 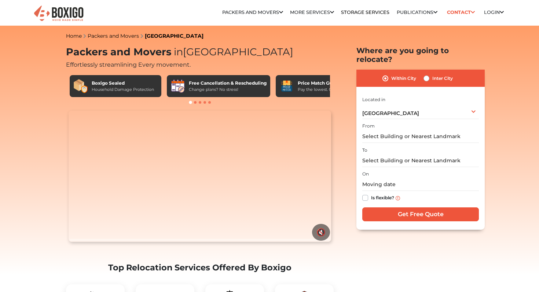 I want to click on div: Change plans? No stress!, so click(x=228, y=89).